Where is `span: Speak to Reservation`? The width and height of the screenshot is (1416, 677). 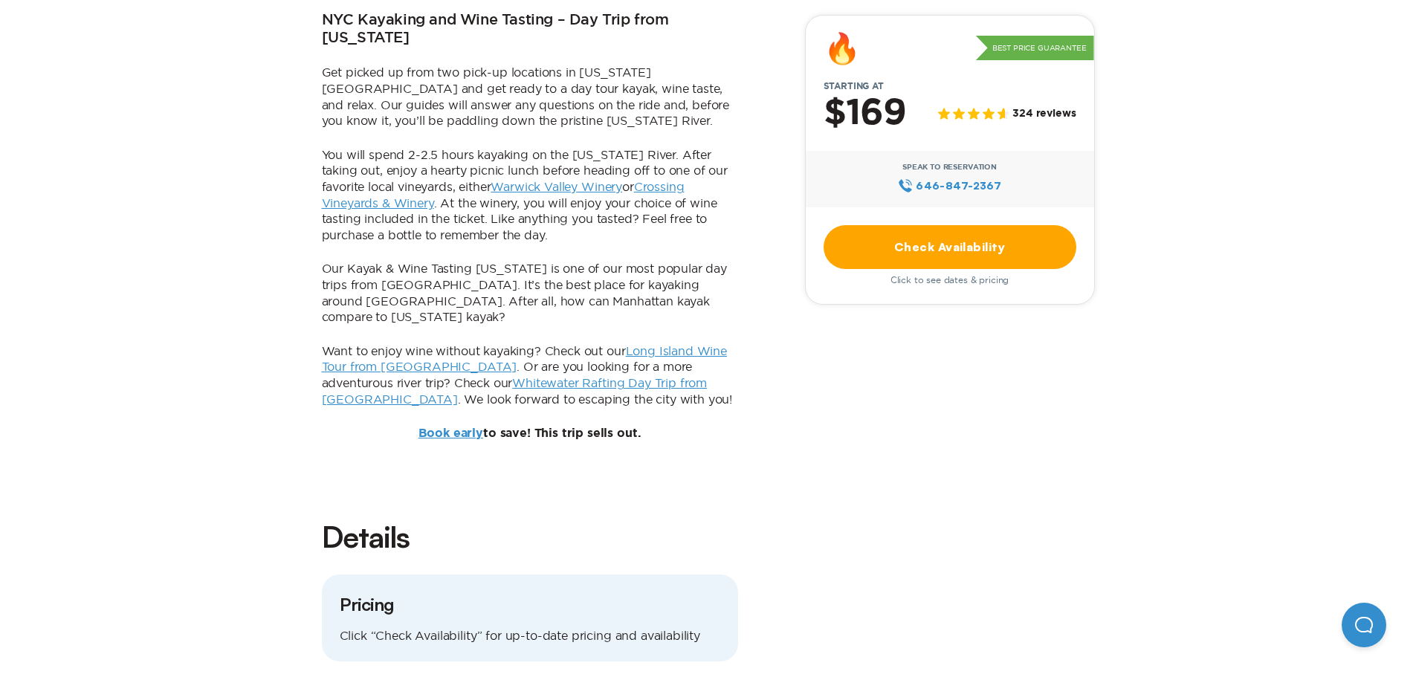 span: Speak to Reservation is located at coordinates (949, 167).